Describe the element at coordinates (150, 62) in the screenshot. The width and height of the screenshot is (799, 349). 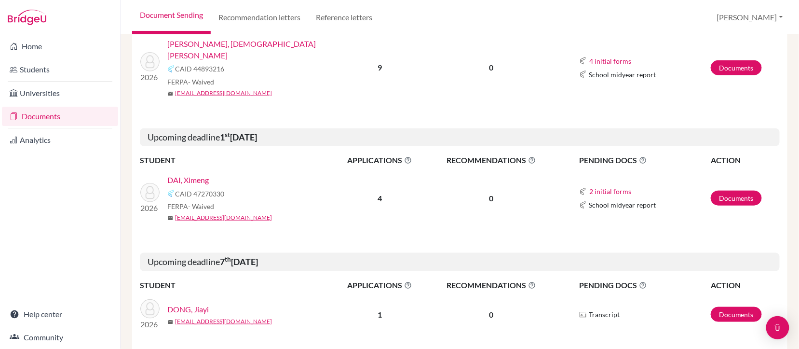
I see `img: UPPALAPATI, Samhita Savitri` at that location.